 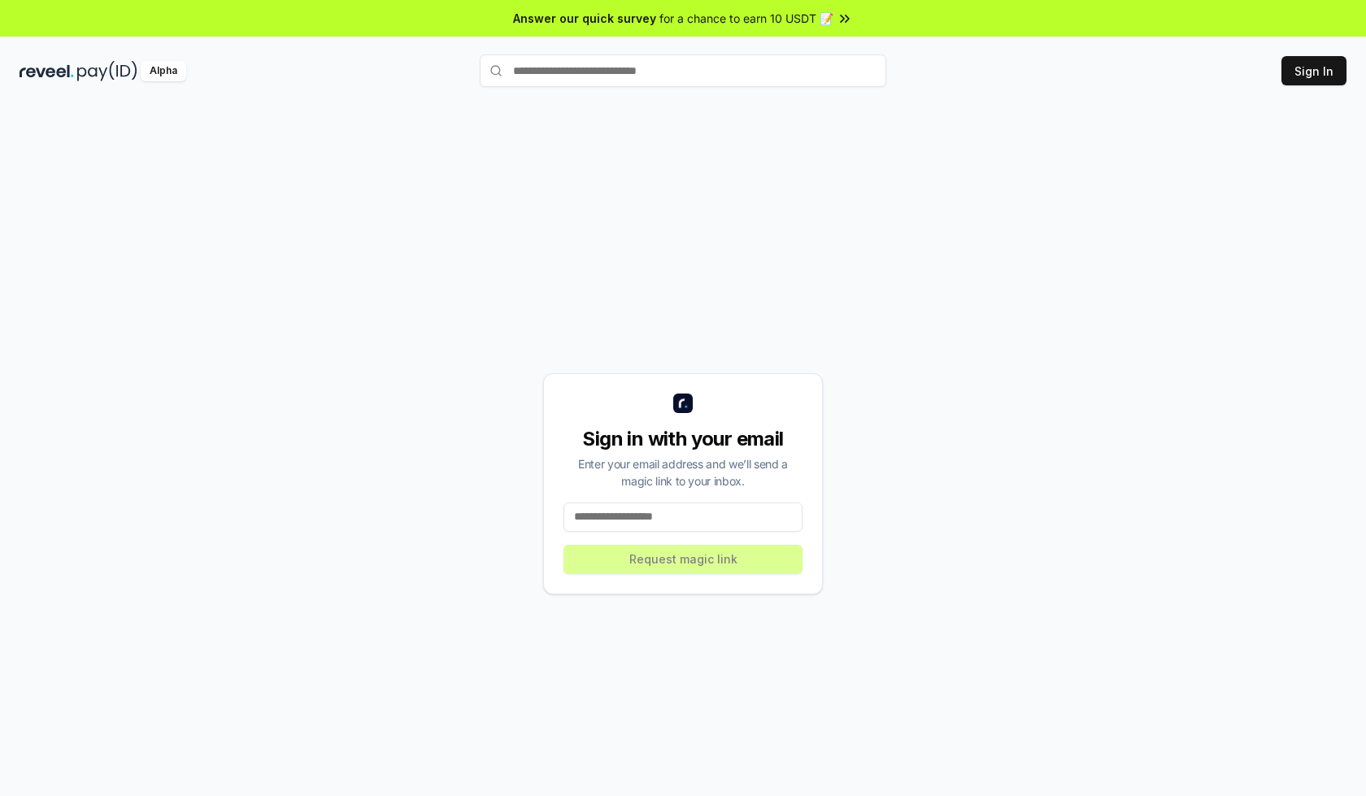 What do you see at coordinates (585, 18) in the screenshot?
I see `span: Answer our quick survey` at bounding box center [585, 18].